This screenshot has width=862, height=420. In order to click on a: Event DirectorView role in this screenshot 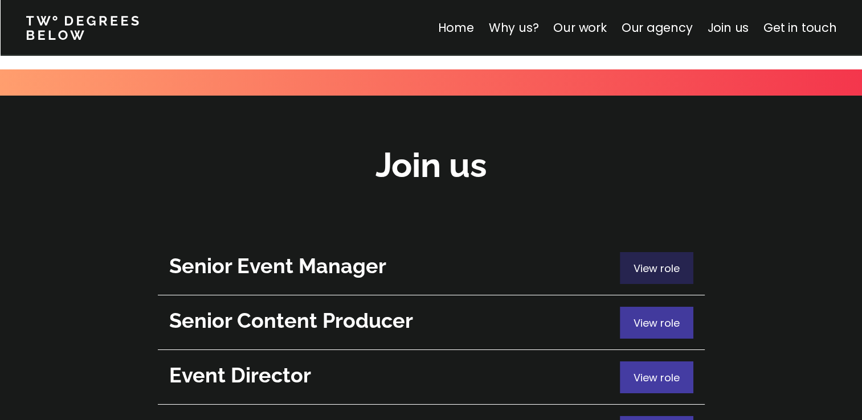, I will do `click(431, 378)`.